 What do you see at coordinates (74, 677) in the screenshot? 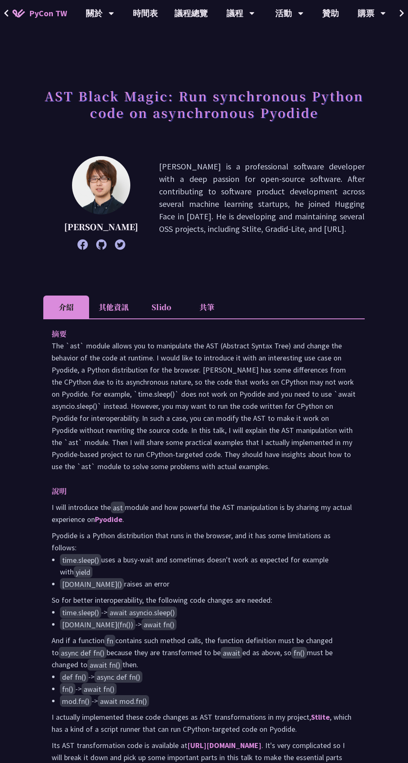
I see `code: def fn()` at bounding box center [74, 677].